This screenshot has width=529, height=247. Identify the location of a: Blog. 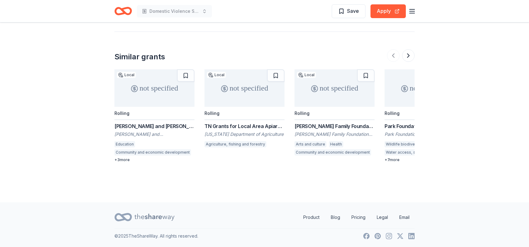
(335, 218).